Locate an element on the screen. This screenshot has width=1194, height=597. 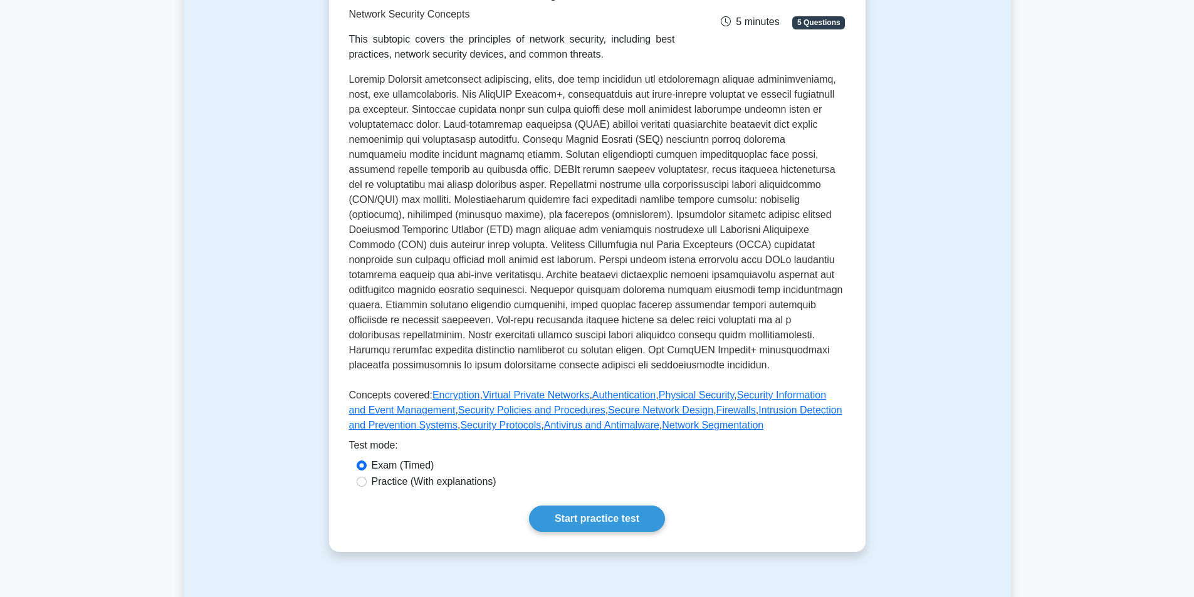
p: Loremip Dolorsit ametconsect adipiscing, elits, doe temp incididun utl etdoloremagn aliquae admin... is located at coordinates (597, 225).